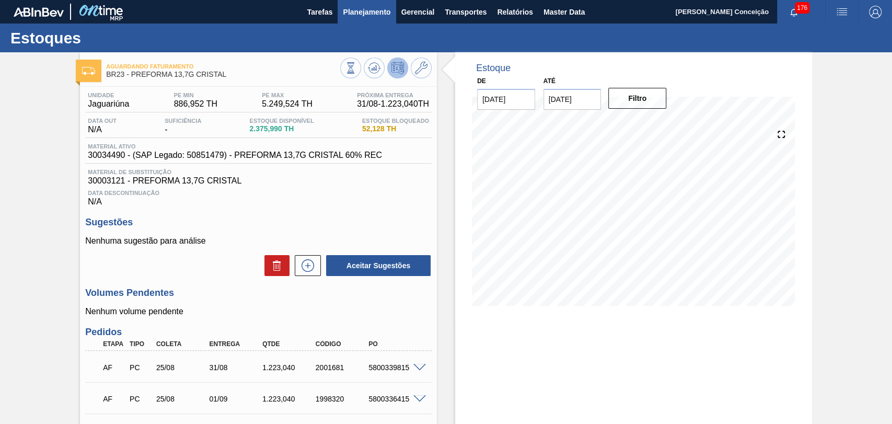  What do you see at coordinates (183, 121) in the screenshot?
I see `span: Suficiência` at bounding box center [183, 121].